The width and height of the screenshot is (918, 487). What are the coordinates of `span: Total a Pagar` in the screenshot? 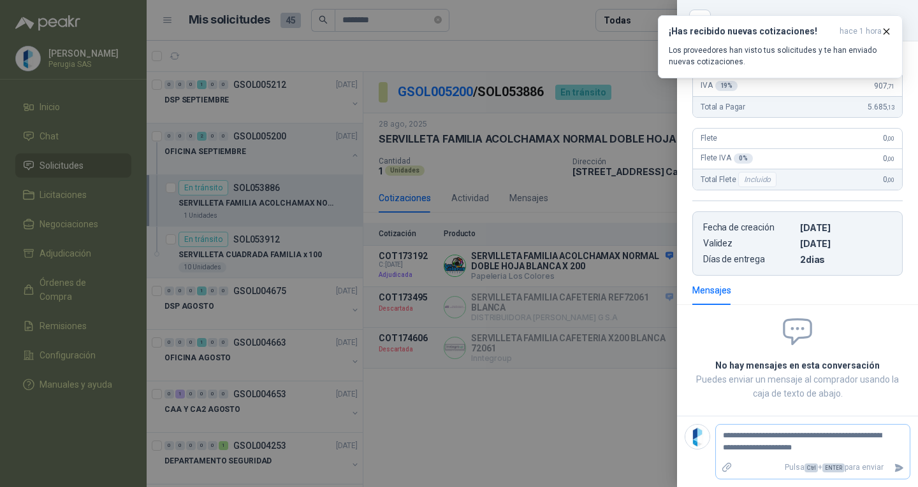 It's located at (723, 107).